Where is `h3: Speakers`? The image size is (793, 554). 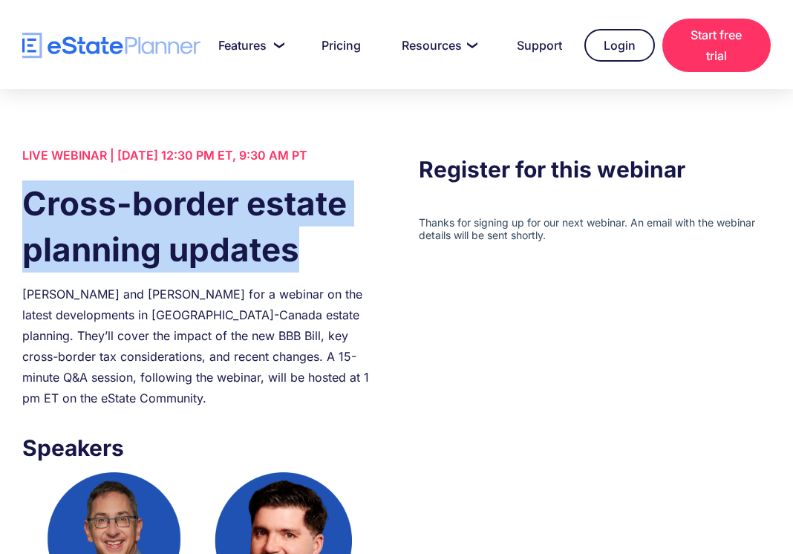
h3: Speakers is located at coordinates (198, 448).